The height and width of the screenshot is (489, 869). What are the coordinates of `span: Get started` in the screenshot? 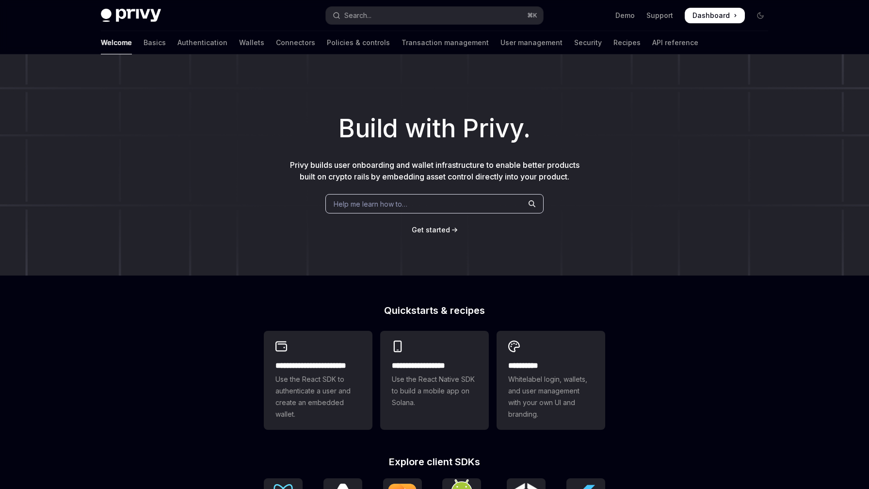 It's located at (430, 229).